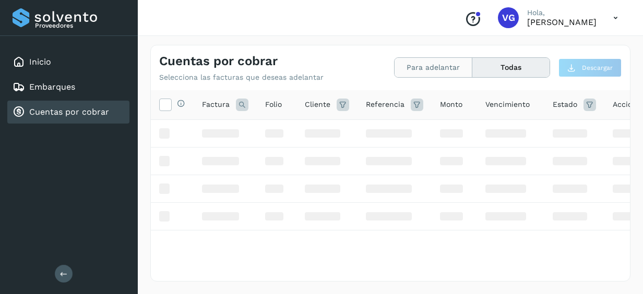  Describe the element at coordinates (68, 112) in the screenshot. I see `div: Cuentas por cobrar` at that location.